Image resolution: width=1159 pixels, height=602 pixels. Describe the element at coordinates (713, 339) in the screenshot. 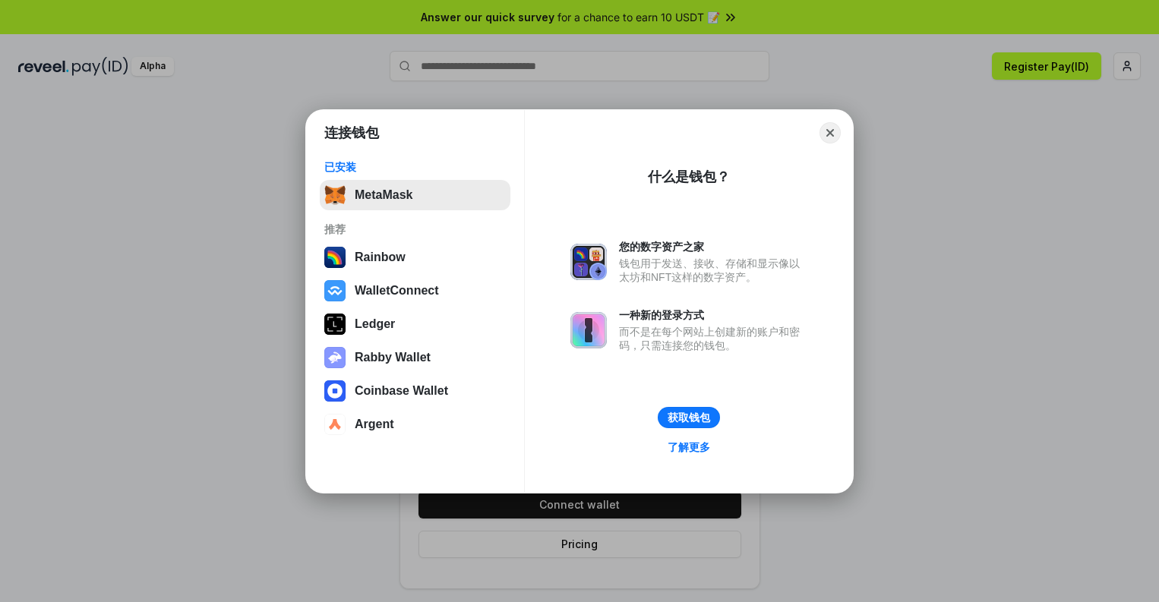

I see `div: 而不是在每个网站上创建新的账户和密码，只需连接您的钱包。` at that location.